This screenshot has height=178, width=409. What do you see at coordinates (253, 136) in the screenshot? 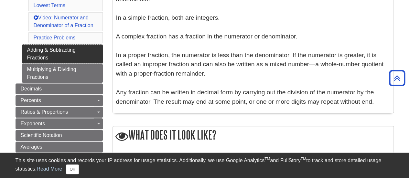
I see `h2: What does it look like?` at bounding box center [253, 136].